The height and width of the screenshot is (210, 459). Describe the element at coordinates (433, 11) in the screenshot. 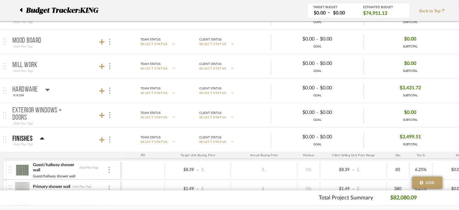

I see `span: Back to Top` at that location.